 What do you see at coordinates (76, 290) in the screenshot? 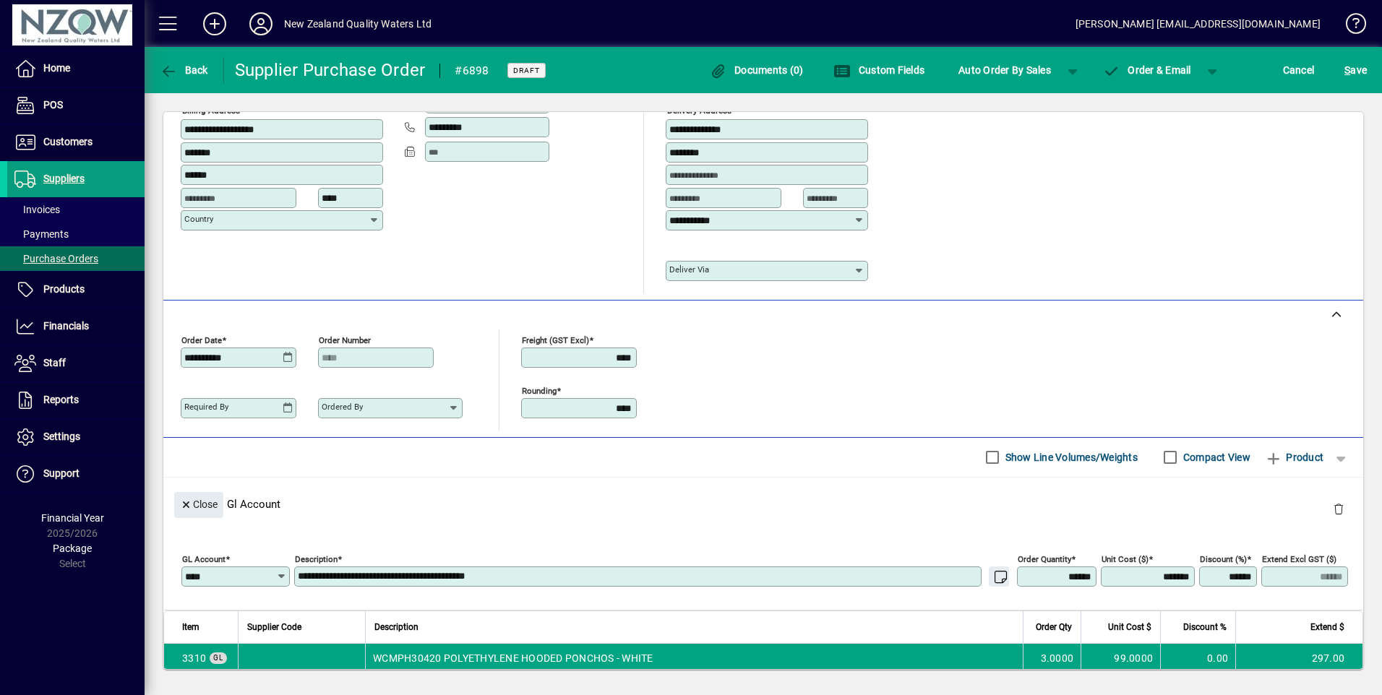
I see `a: Products` at bounding box center [76, 290].